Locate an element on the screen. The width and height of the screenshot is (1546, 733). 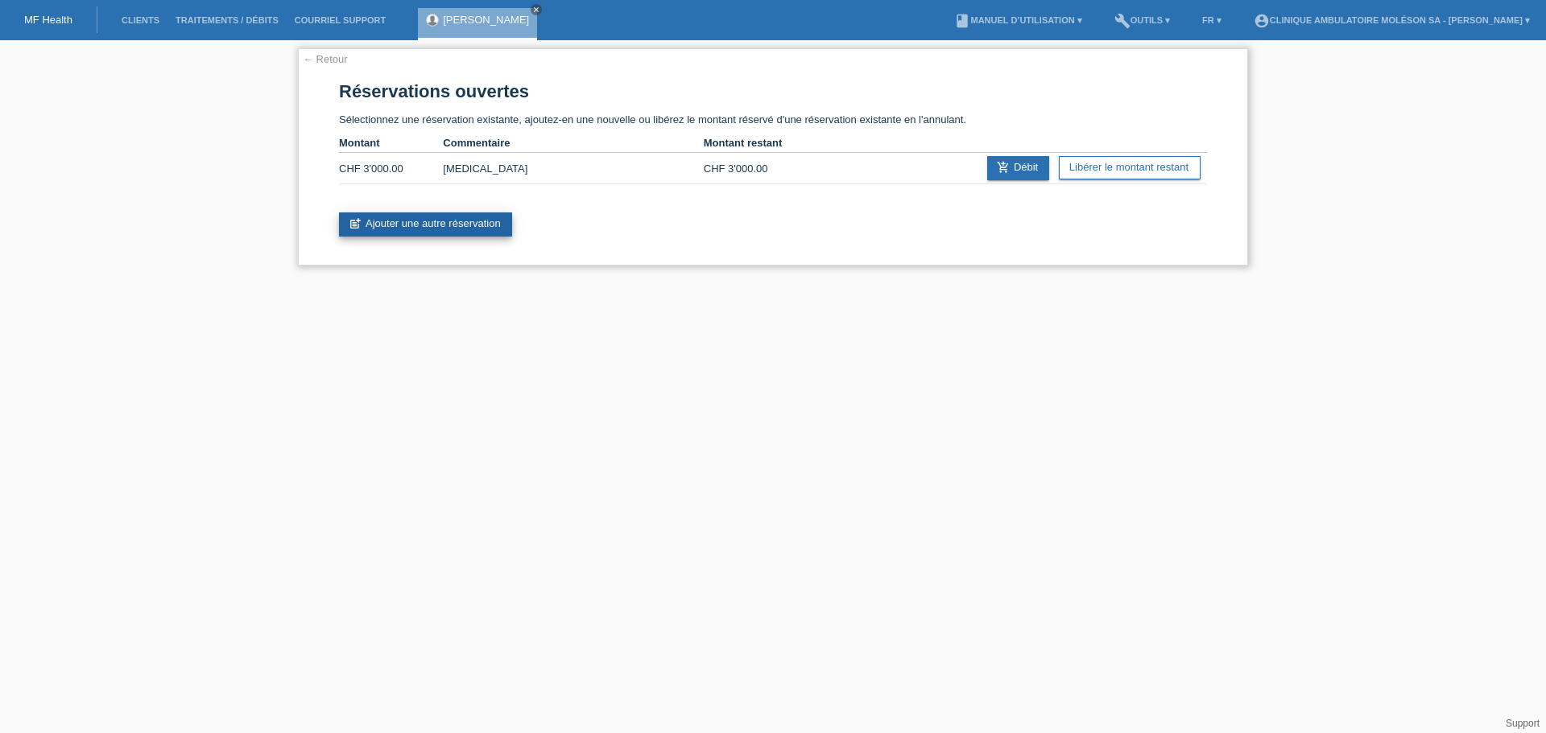
a: Support is located at coordinates (1522, 724).